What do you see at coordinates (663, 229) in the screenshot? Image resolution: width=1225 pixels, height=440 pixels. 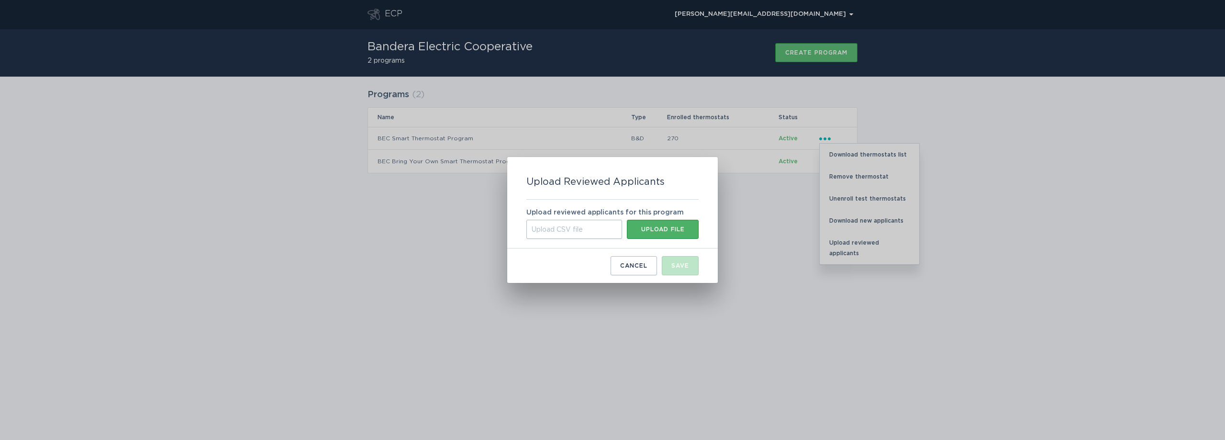 I see `div: Upload file` at bounding box center [663, 229].